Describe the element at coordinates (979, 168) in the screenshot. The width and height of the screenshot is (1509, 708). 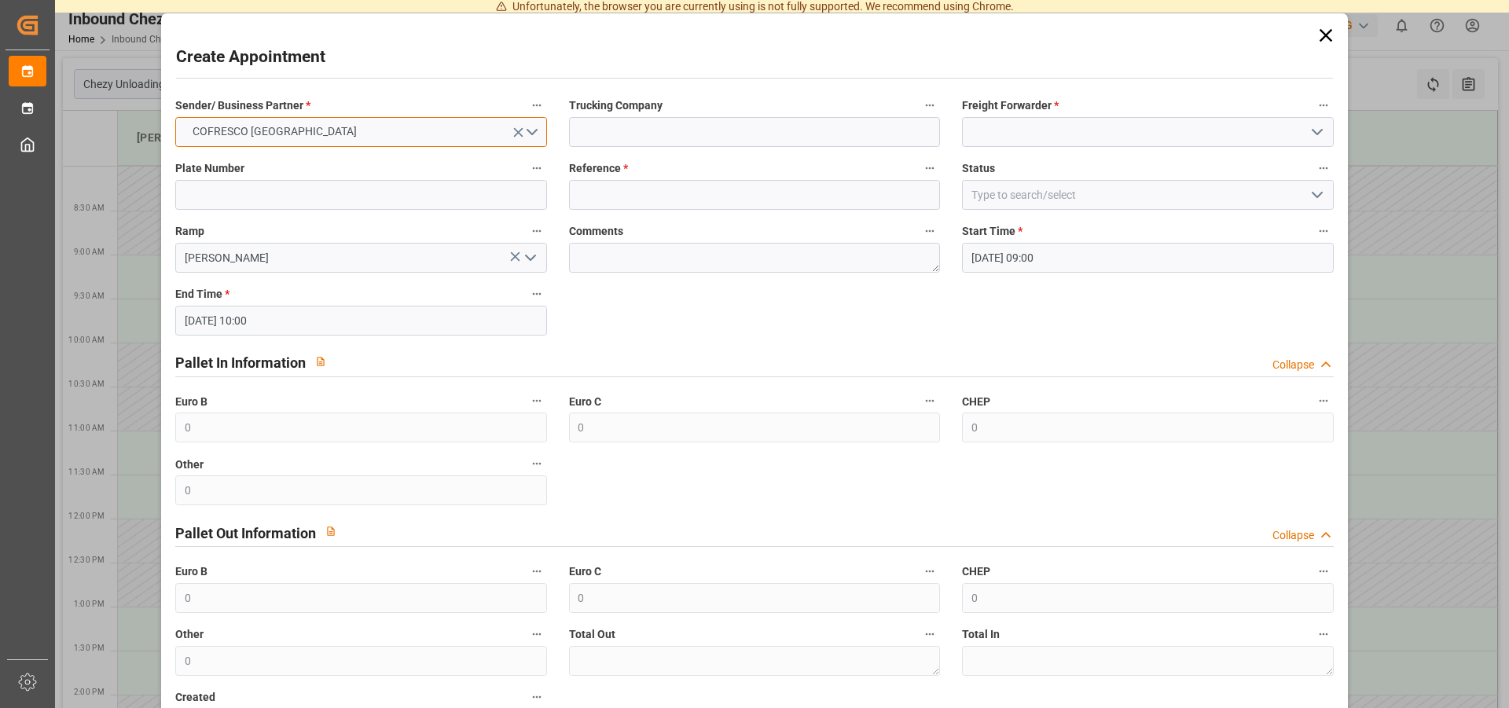
I see `span: Status` at that location.